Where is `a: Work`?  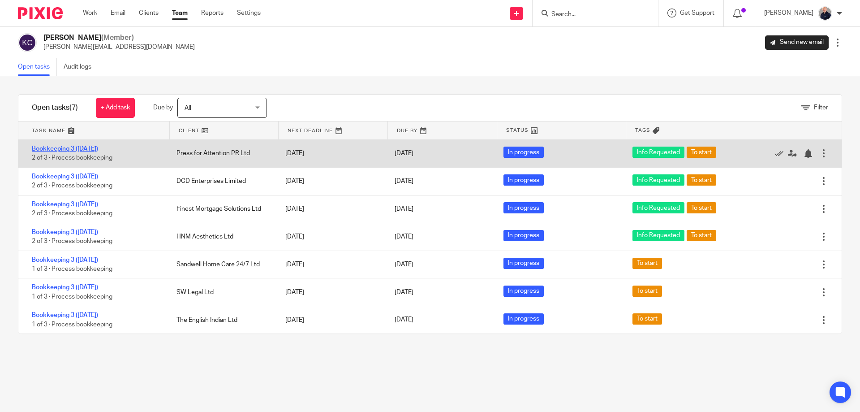
a: Work is located at coordinates (90, 13).